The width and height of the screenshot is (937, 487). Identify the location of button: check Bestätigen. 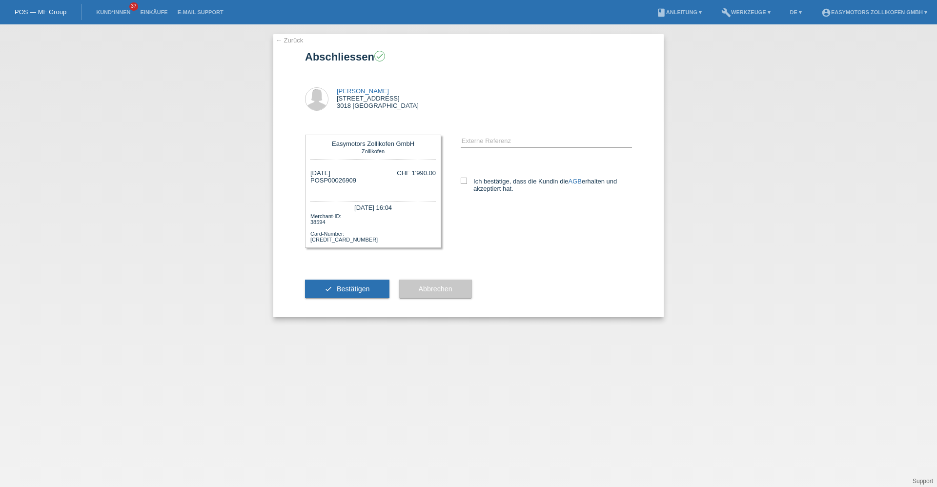
(347, 289).